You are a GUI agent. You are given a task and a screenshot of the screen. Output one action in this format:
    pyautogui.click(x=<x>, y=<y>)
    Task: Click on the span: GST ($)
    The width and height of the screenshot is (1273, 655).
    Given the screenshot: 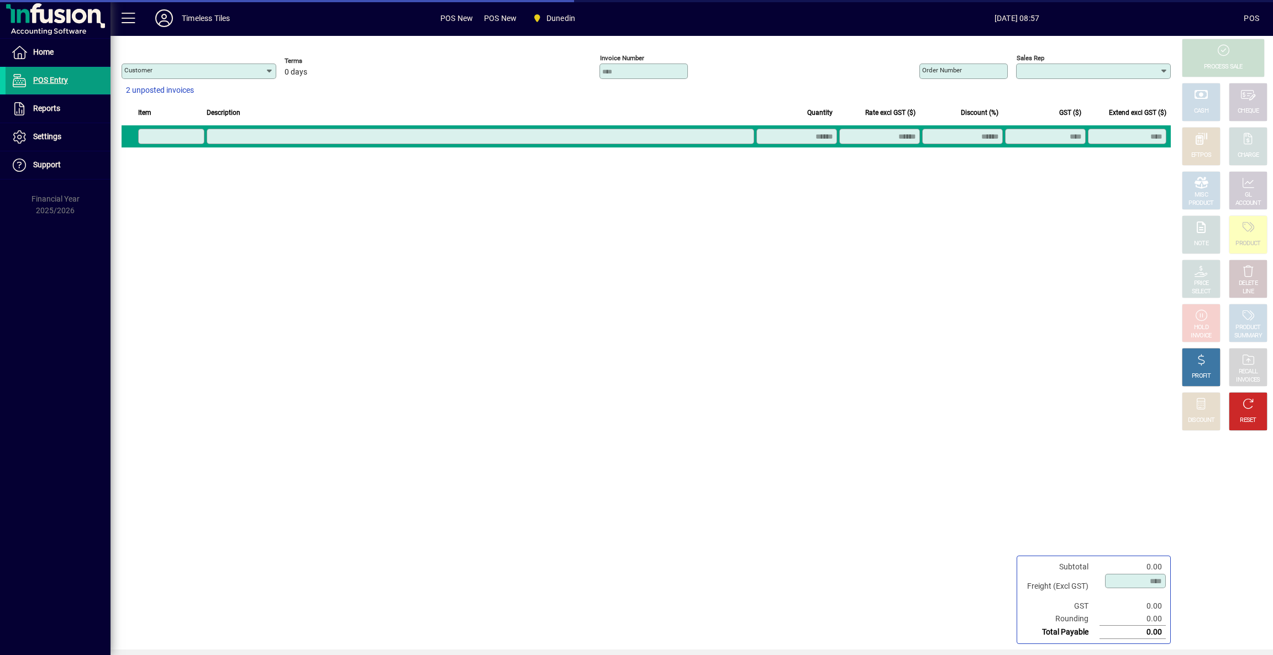 What is the action you would take?
    pyautogui.click(x=1070, y=113)
    